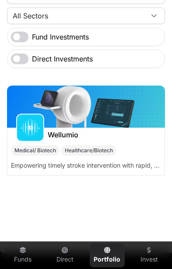 The image size is (172, 269). Describe the element at coordinates (89, 151) in the screenshot. I see `span: Healthcare/Biotech` at that location.